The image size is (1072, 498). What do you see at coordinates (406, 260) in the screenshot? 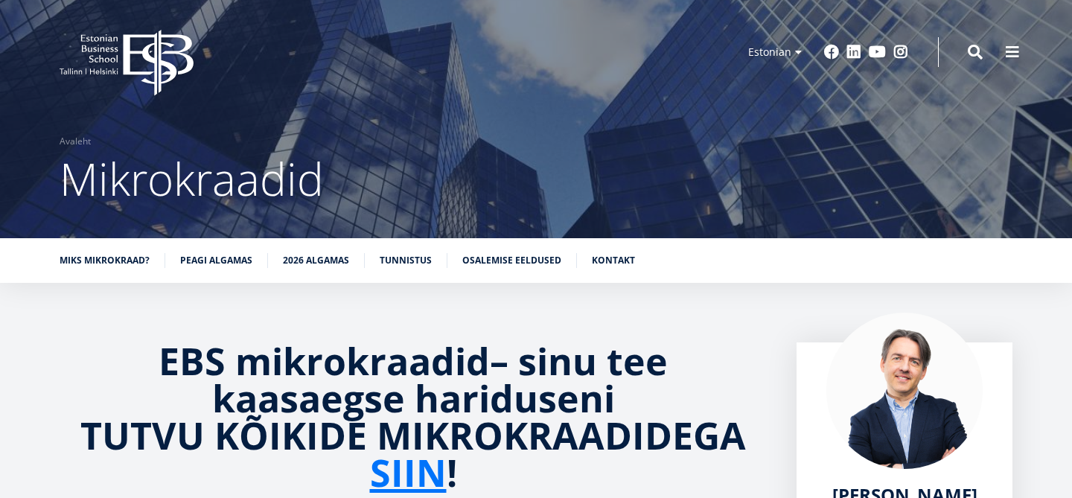
I see `a: Tunnistus` at bounding box center [406, 260].